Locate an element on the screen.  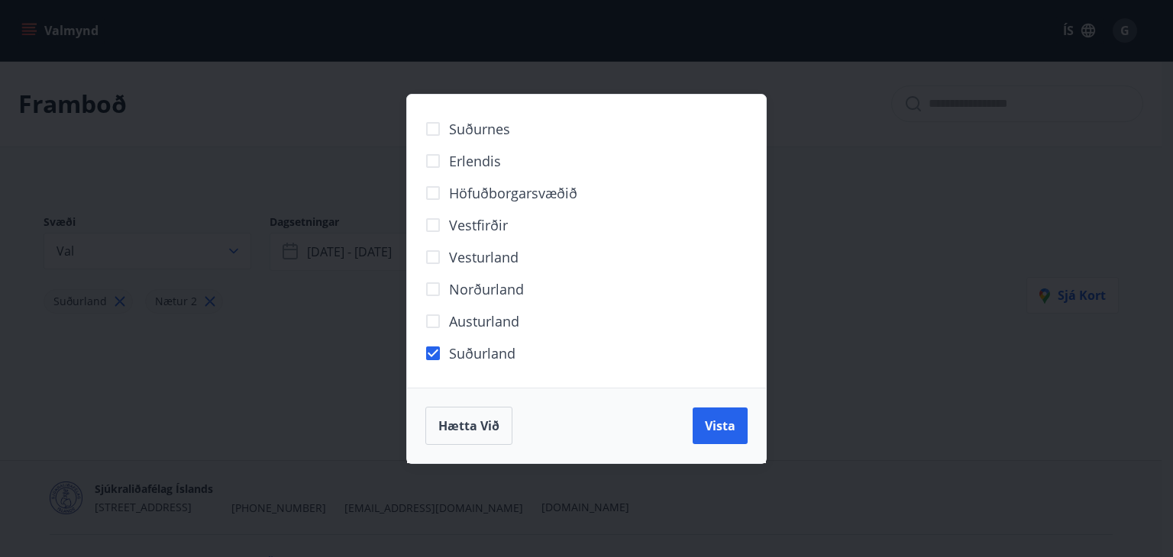
button: Vista is located at coordinates (720, 426).